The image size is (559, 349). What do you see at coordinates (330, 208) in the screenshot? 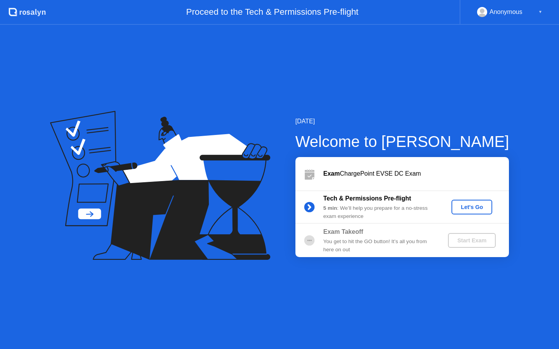
I see `b: 5 min` at bounding box center [330, 208].